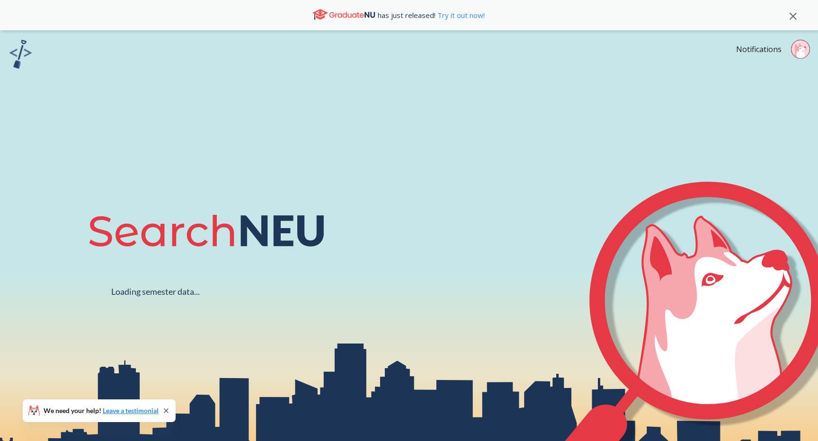 The height and width of the screenshot is (441, 818). Describe the element at coordinates (20, 54) in the screenshot. I see `img: sandbox logo` at that location.